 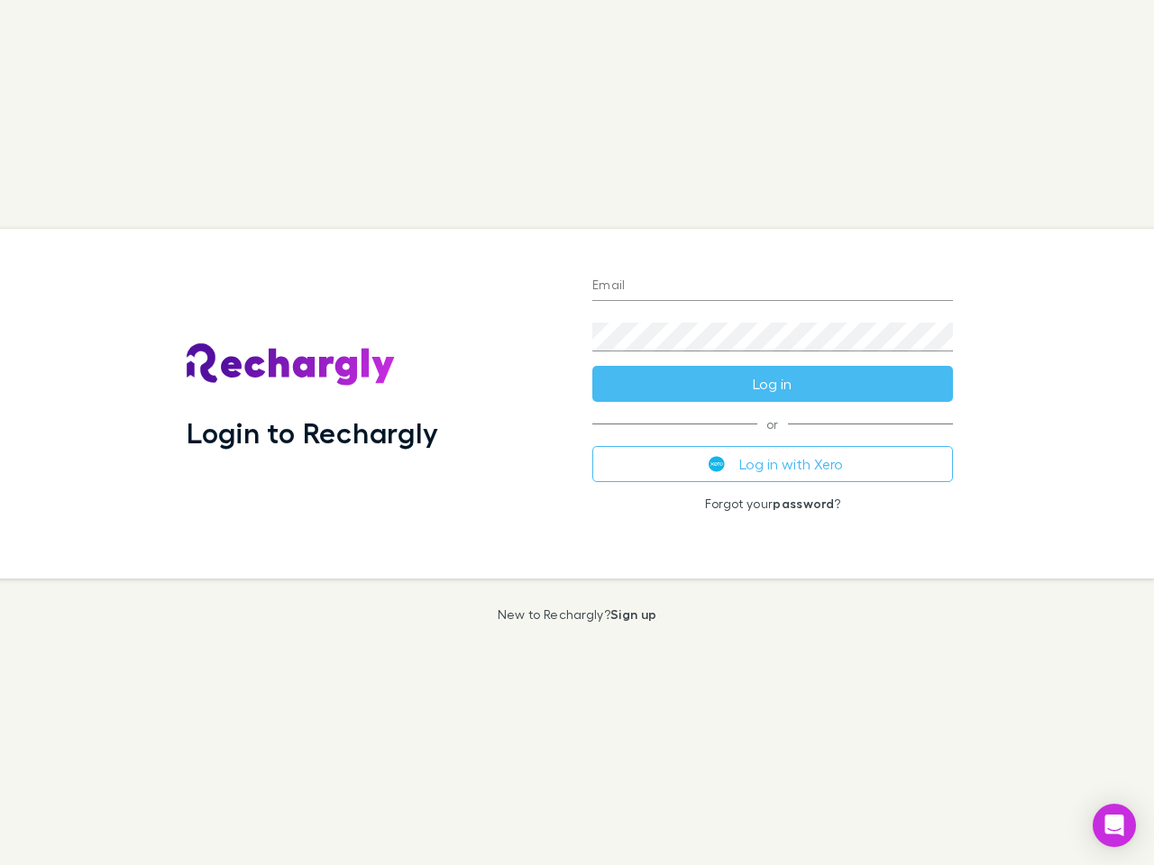 I want to click on img: Xero's logo, so click(x=717, y=464).